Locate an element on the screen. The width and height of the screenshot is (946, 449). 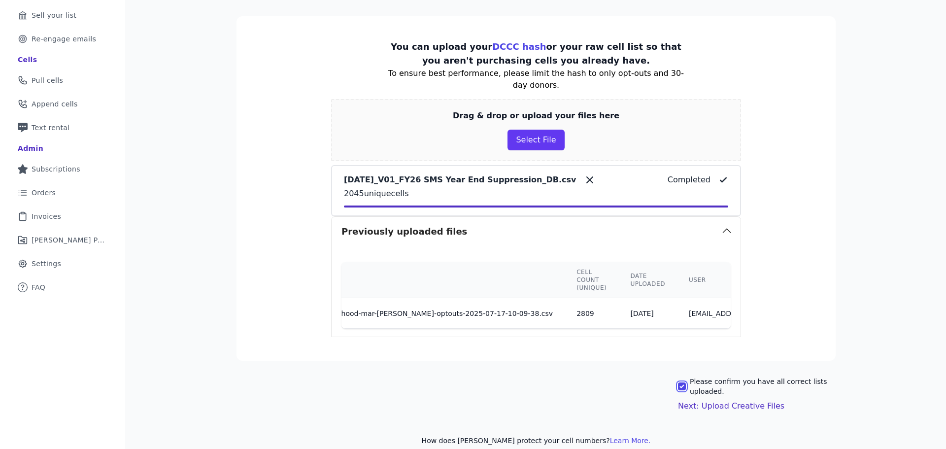
p: Completed is located at coordinates (689, 180).